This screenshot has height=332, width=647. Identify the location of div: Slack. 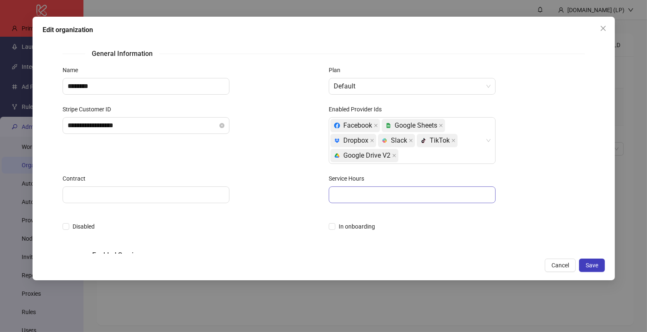
(394, 141).